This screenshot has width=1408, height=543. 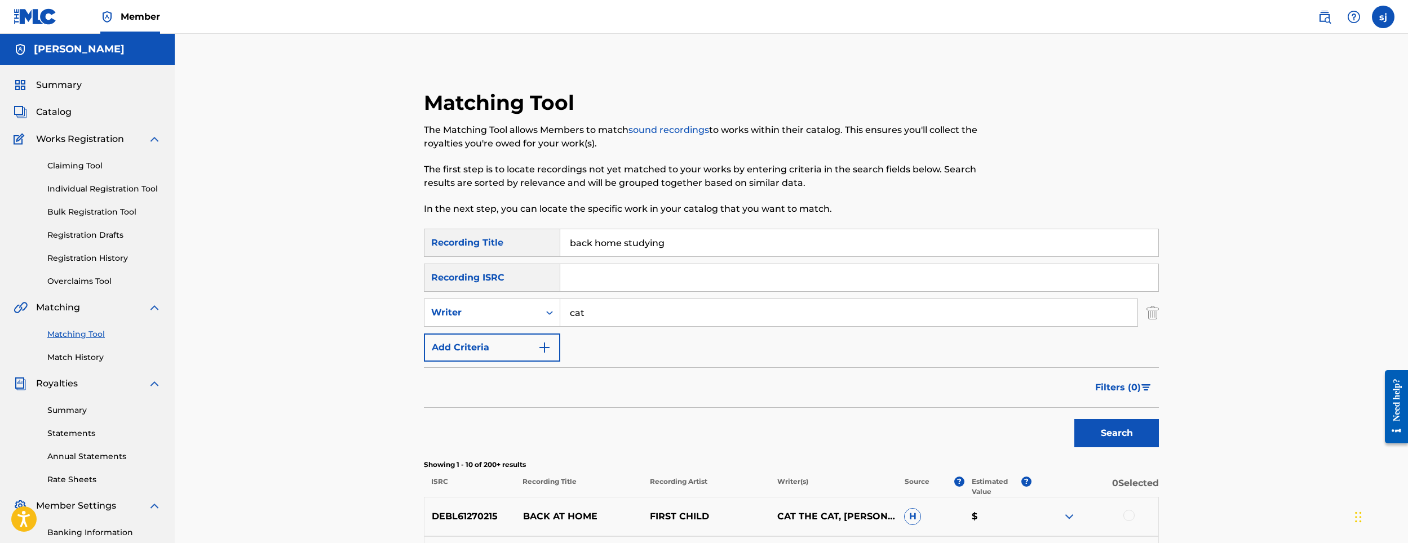 What do you see at coordinates (104, 189) in the screenshot?
I see `a: Individual Registration Tool` at bounding box center [104, 189].